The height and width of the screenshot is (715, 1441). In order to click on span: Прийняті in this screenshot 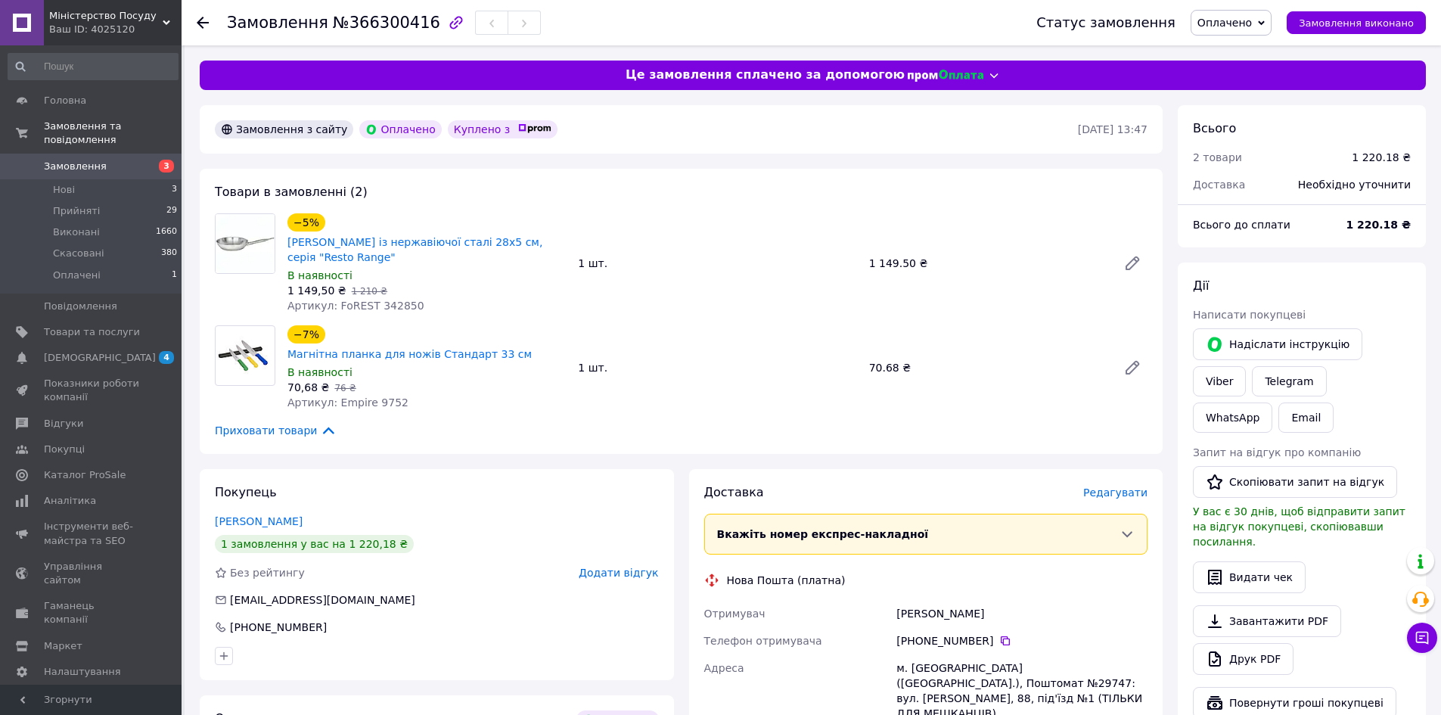, I will do `click(76, 211)`.